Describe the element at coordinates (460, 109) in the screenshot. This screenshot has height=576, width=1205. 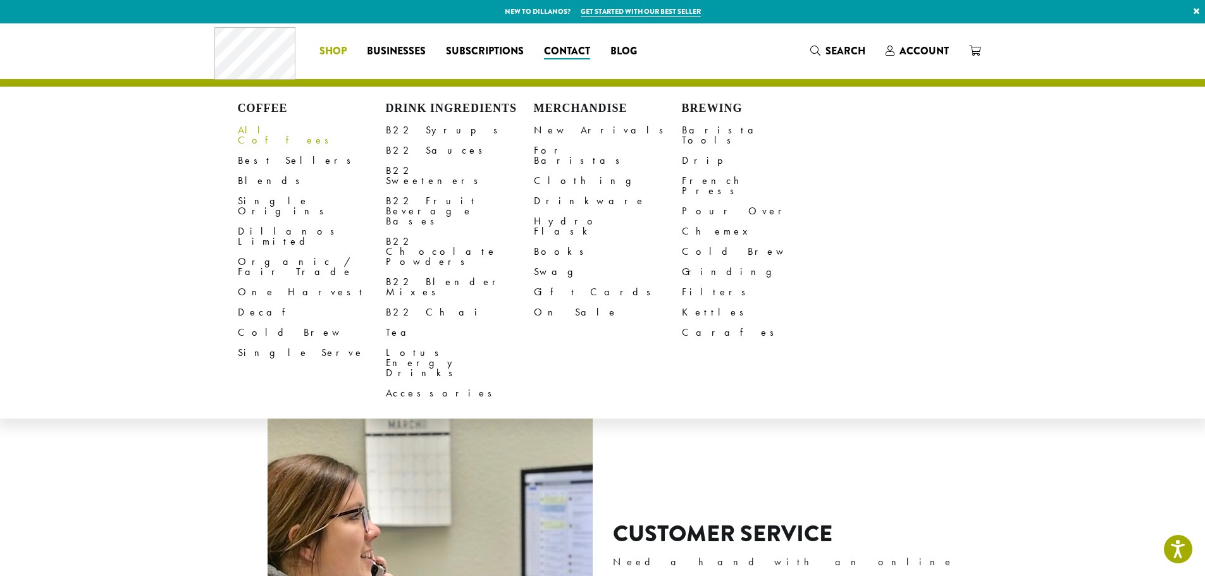
I see `h4: Drink Ingredients` at that location.